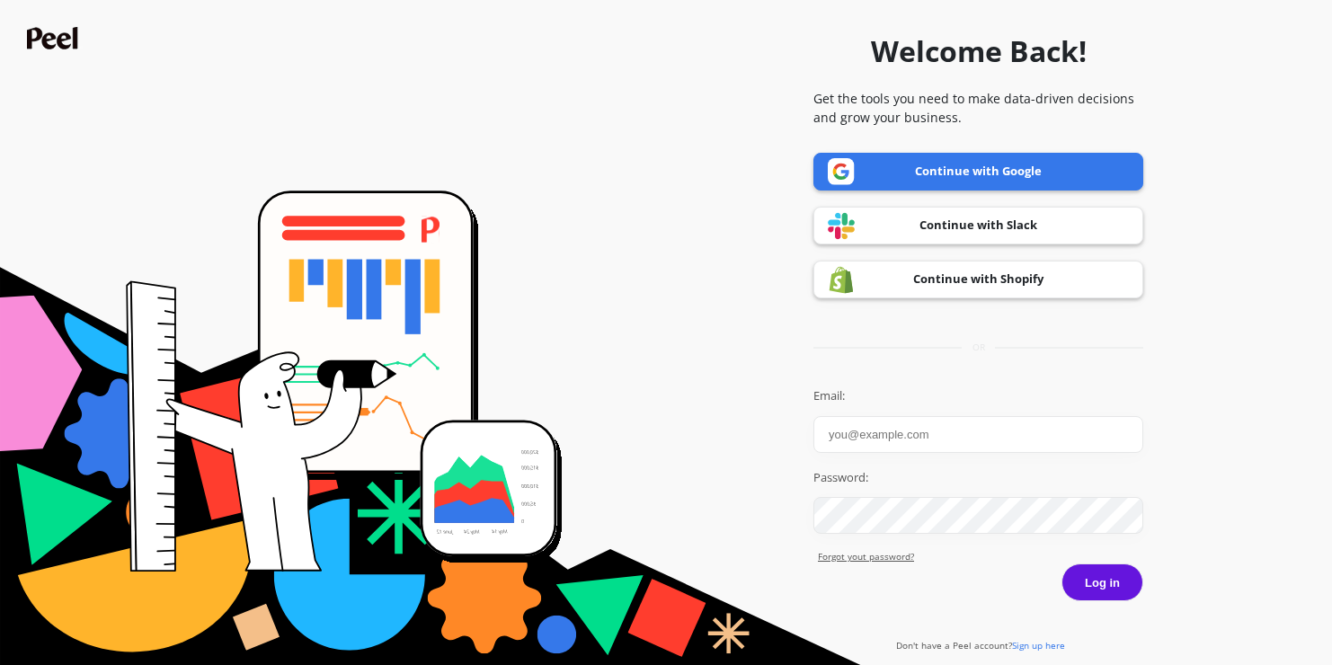  What do you see at coordinates (842, 226) in the screenshot?
I see `img: Slack logo` at bounding box center [842, 226].